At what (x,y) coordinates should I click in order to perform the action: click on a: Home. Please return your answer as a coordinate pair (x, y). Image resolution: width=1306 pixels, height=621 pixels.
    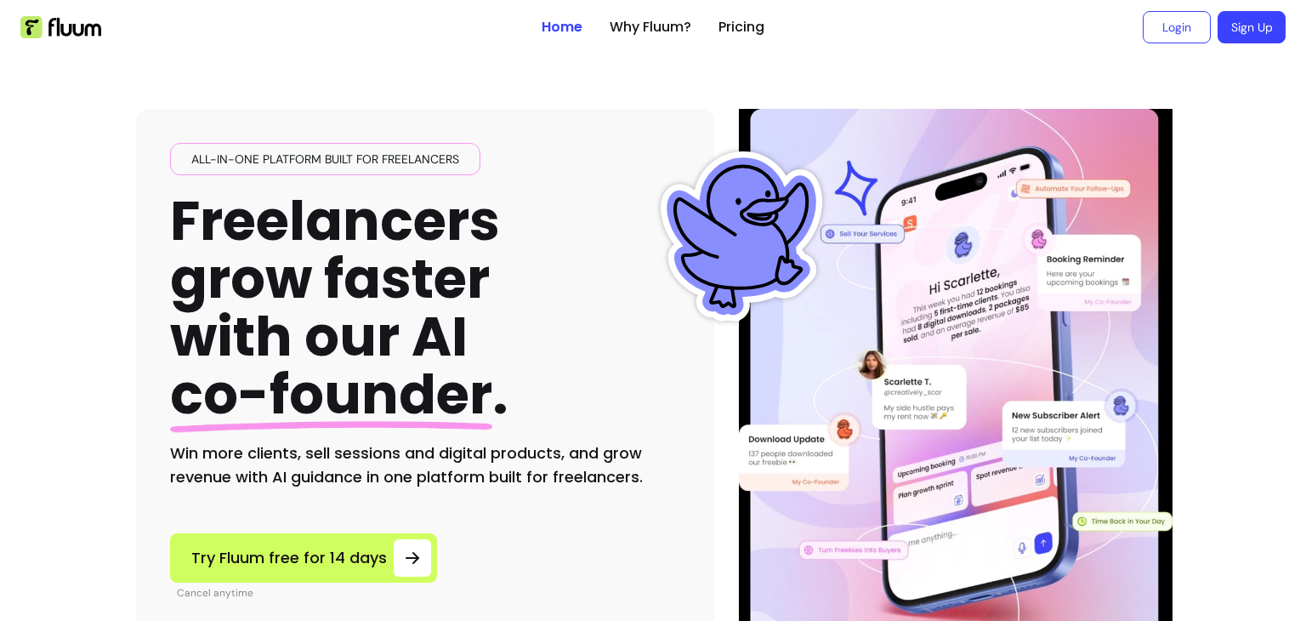
    Looking at the image, I should click on (562, 27).